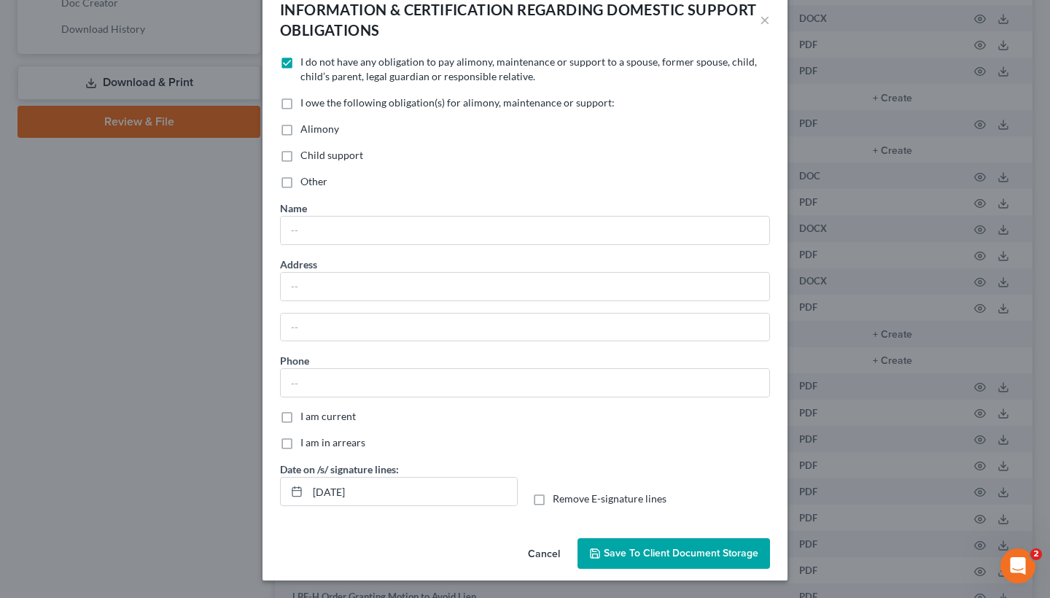 The height and width of the screenshot is (598, 1050). Describe the element at coordinates (328, 416) in the screenshot. I see `span: I am current` at that location.